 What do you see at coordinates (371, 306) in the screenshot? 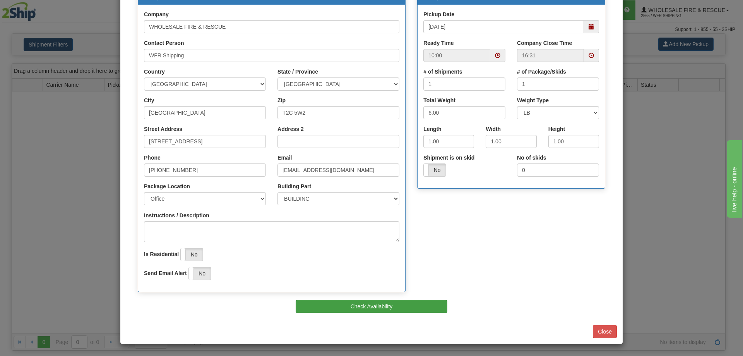
I see `button: Check Availability` at bounding box center [371, 306].